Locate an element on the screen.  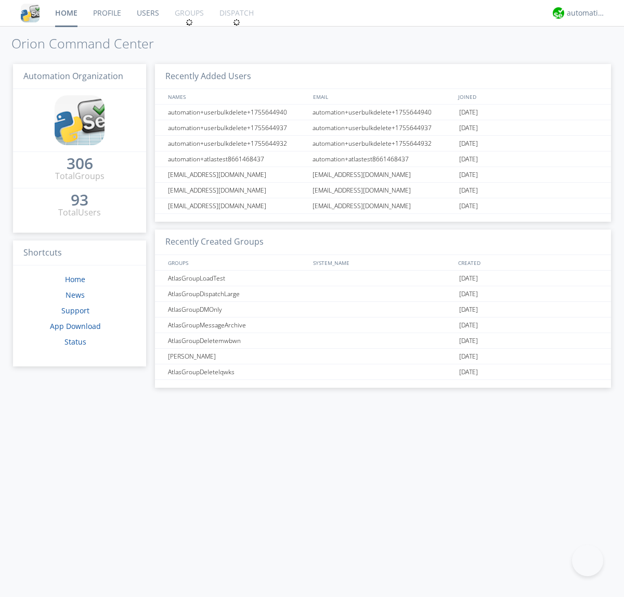
span: Automation Organization is located at coordinates (73, 76).